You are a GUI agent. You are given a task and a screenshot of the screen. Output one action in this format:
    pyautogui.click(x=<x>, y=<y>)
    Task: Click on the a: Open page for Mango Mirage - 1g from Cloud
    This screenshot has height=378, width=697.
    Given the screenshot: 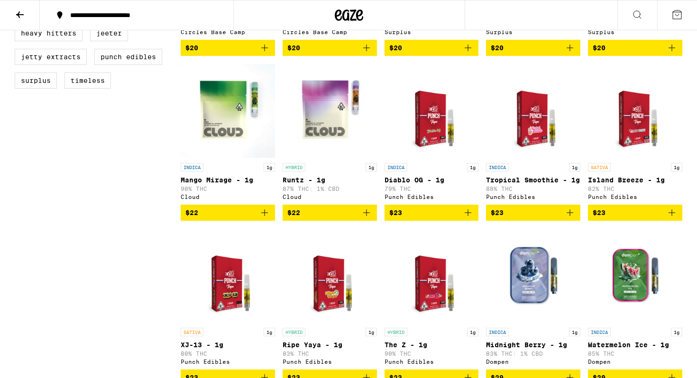 What is the action you would take?
    pyautogui.click(x=228, y=134)
    